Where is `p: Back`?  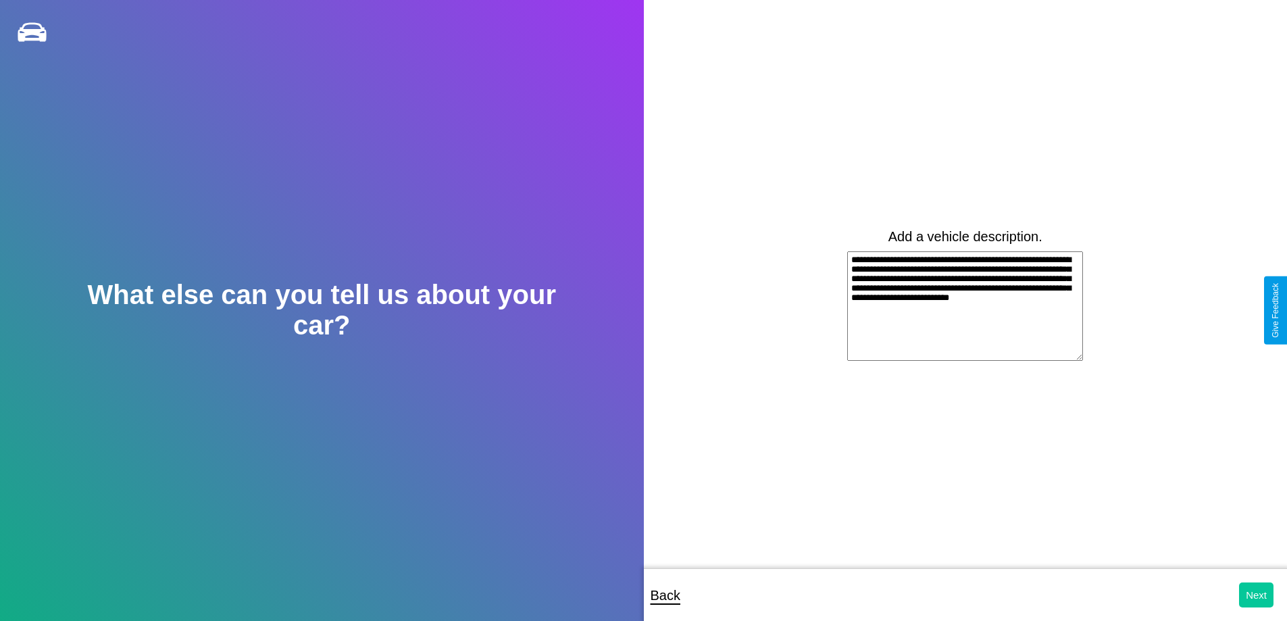 p: Back is located at coordinates (666, 595).